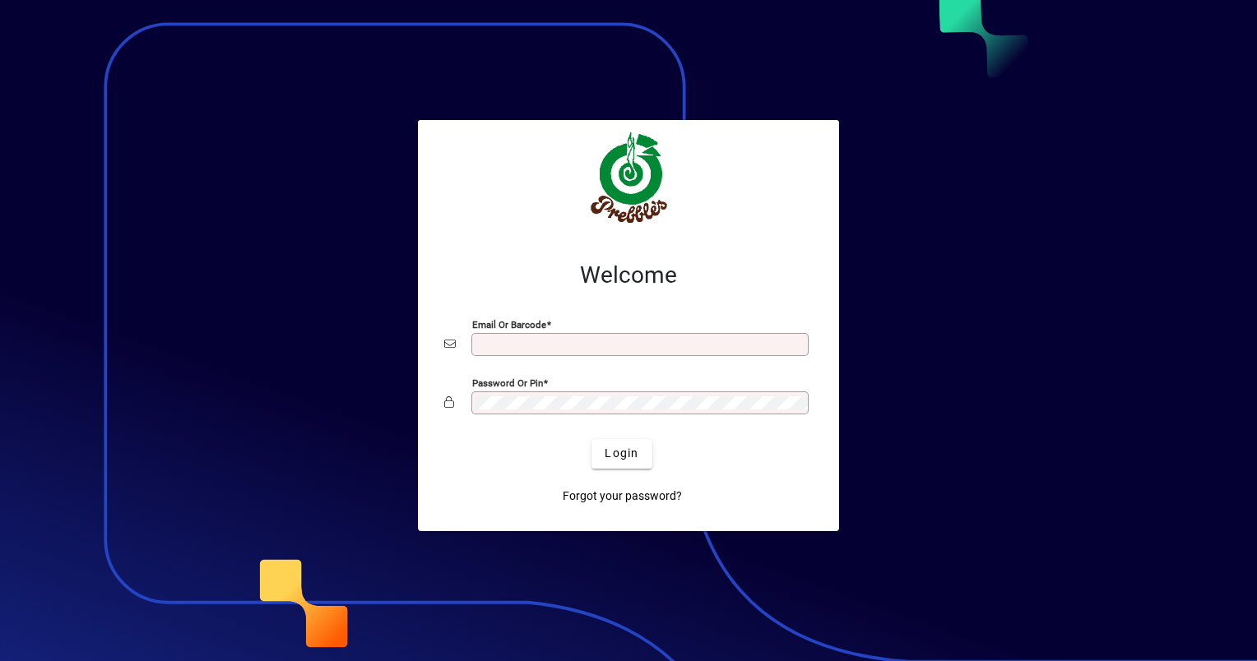 The image size is (1257, 661). What do you see at coordinates (621, 453) in the screenshot?
I see `span: Login` at bounding box center [621, 453].